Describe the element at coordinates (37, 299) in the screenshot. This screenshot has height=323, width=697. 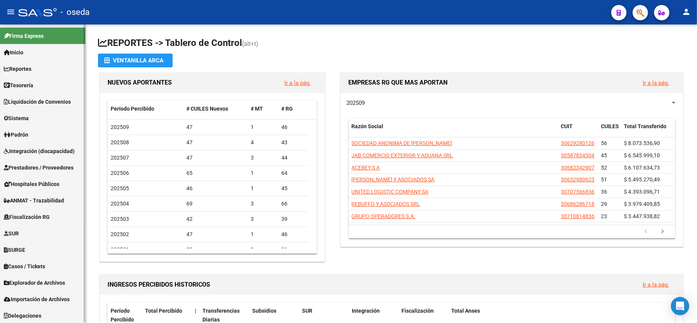
I see `span: Importación de Archivos` at that location.